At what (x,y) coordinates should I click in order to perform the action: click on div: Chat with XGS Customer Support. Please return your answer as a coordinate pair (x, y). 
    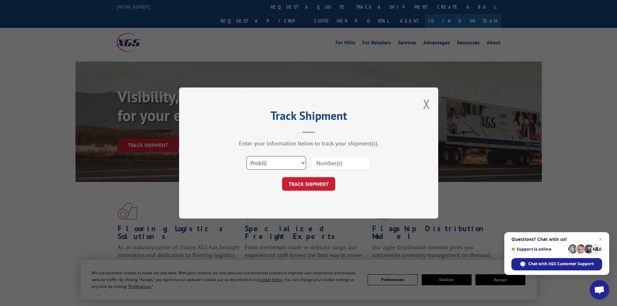
    Looking at the image, I should click on (557, 264).